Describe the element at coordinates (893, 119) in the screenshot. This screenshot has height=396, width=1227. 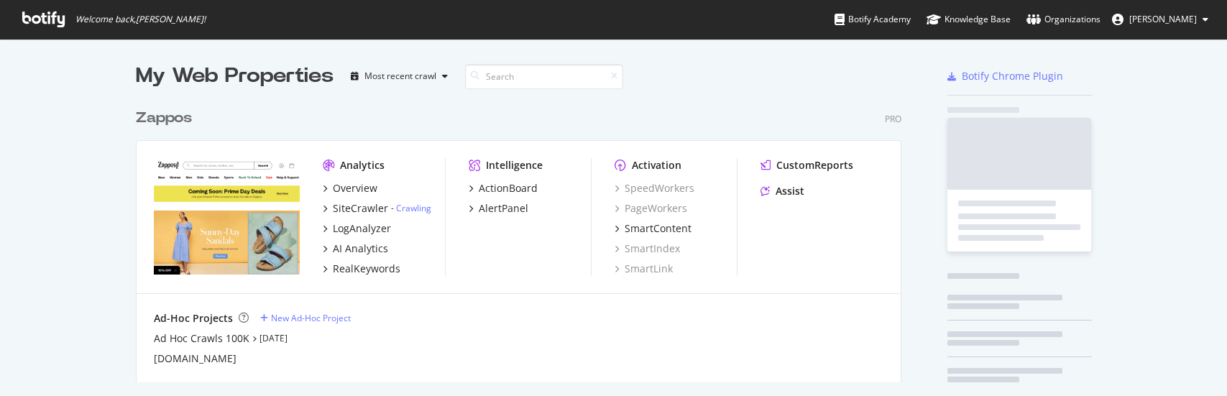
I see `div: Pro` at that location.